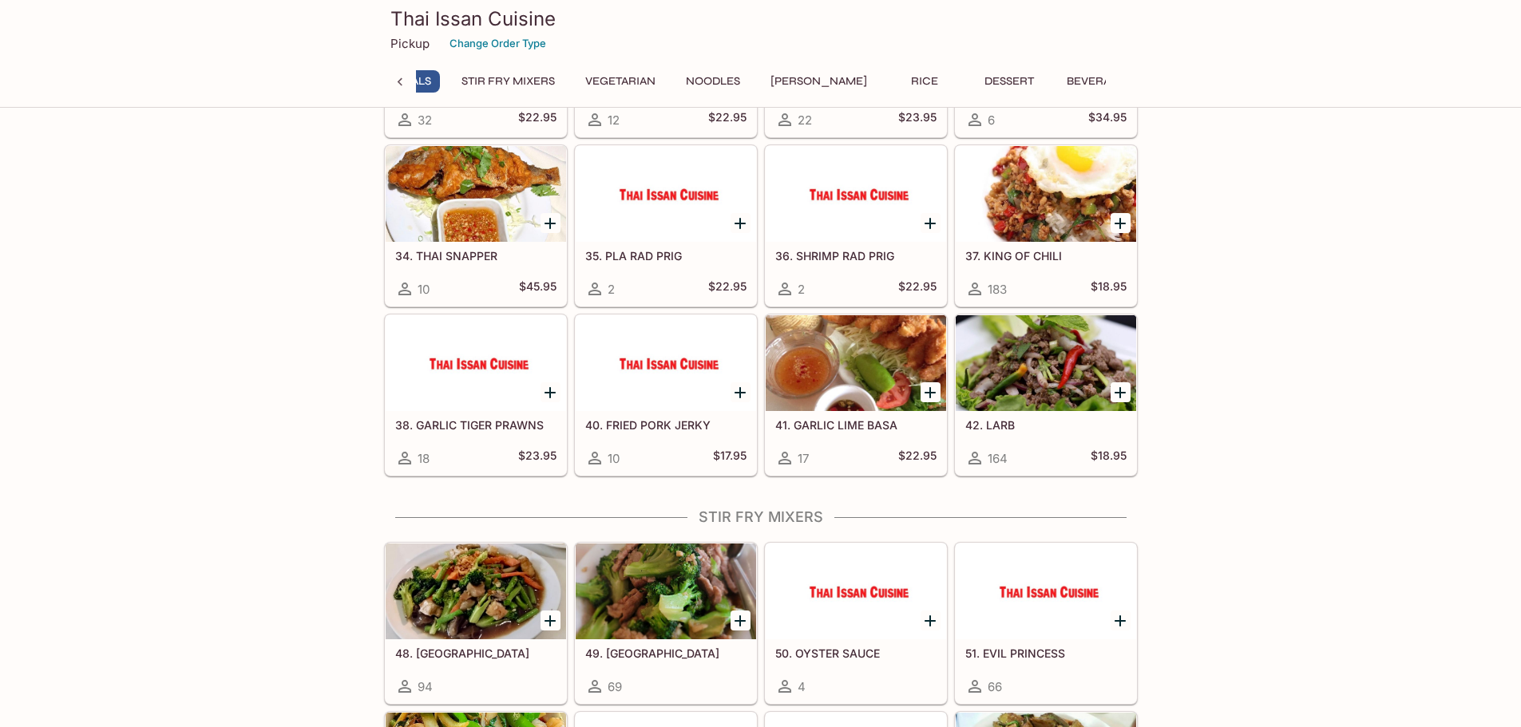 The height and width of the screenshot is (727, 1521). I want to click on h5: 41. GARLIC LIME BASA, so click(856, 425).